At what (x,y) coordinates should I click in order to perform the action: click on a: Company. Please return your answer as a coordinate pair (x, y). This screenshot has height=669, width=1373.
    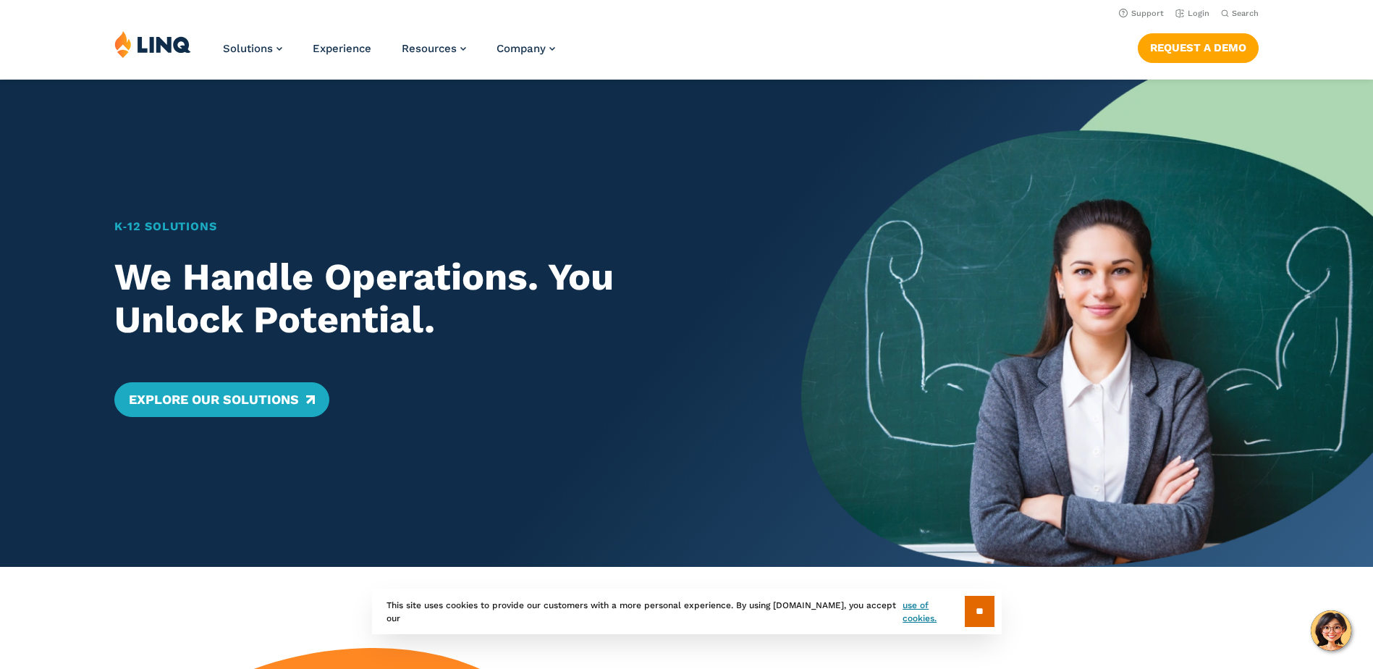
    Looking at the image, I should click on (525, 48).